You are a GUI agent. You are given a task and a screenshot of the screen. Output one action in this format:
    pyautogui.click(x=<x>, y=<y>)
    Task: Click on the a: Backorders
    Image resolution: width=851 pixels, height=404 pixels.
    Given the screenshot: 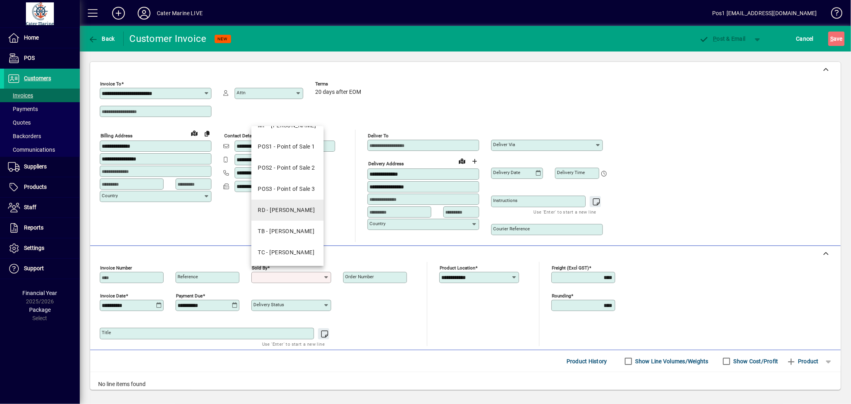 What is the action you would take?
    pyautogui.click(x=42, y=136)
    